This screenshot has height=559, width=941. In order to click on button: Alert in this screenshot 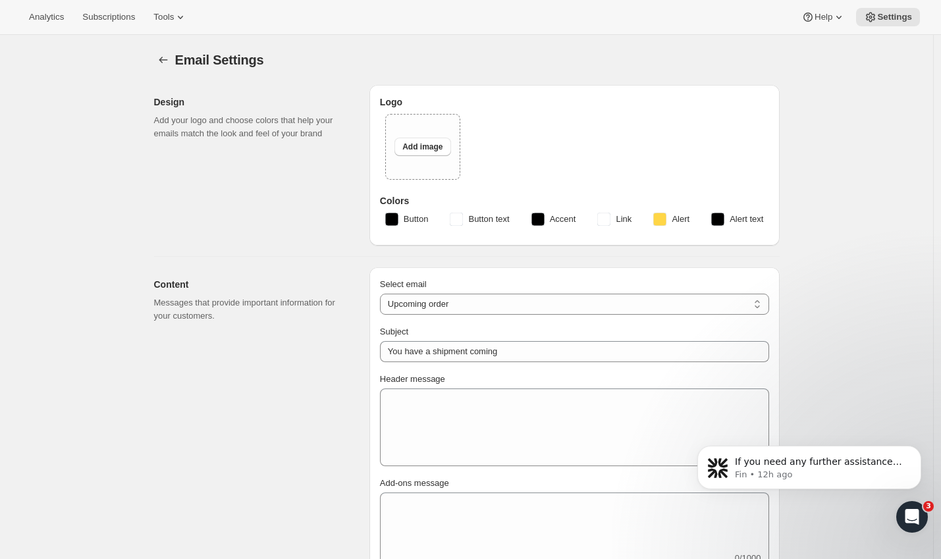, I will do `click(671, 219)`.